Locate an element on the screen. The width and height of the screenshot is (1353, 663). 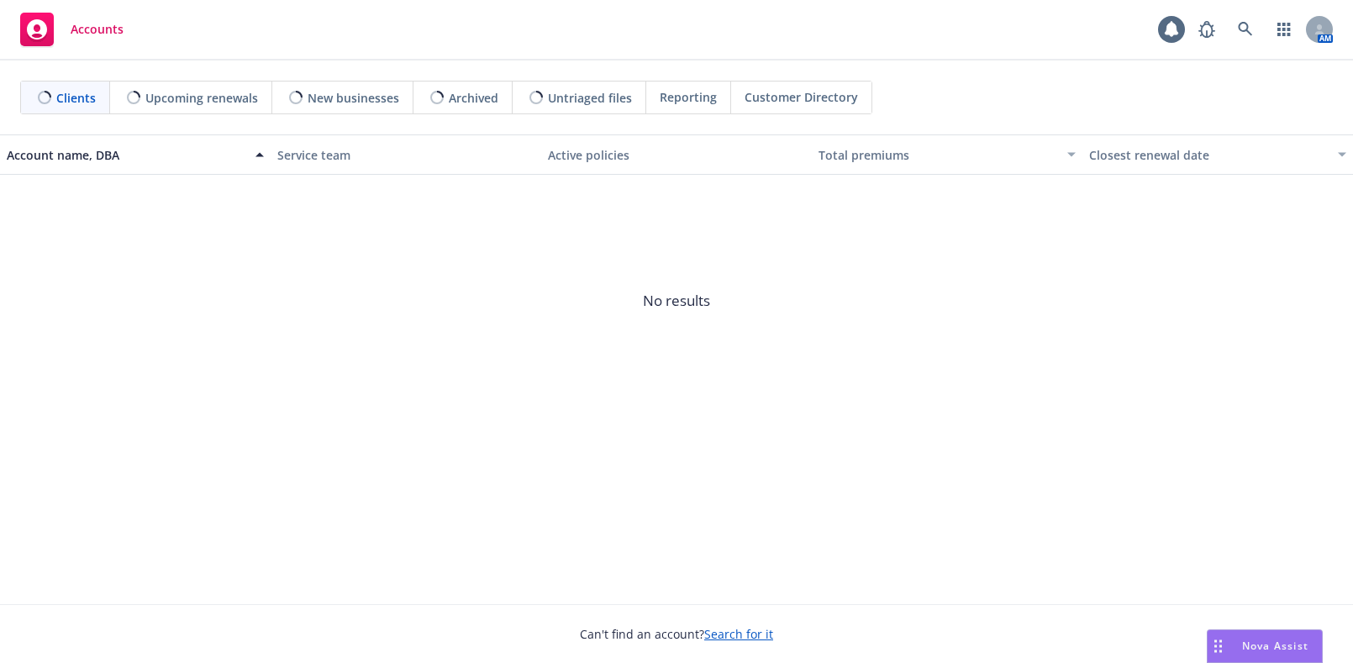
button: Service team is located at coordinates (406, 155).